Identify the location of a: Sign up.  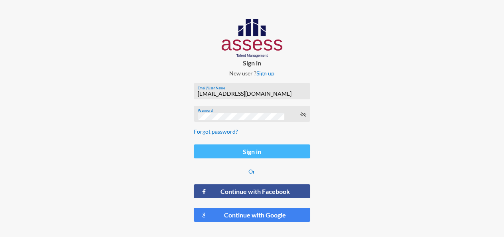
(265, 73).